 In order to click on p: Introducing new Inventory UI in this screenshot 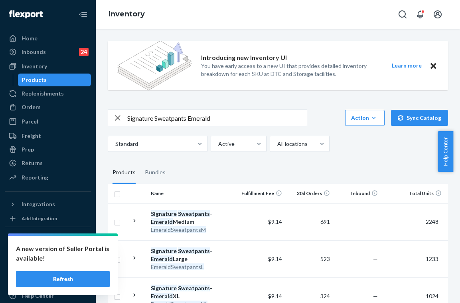, I will do `click(244, 57)`.